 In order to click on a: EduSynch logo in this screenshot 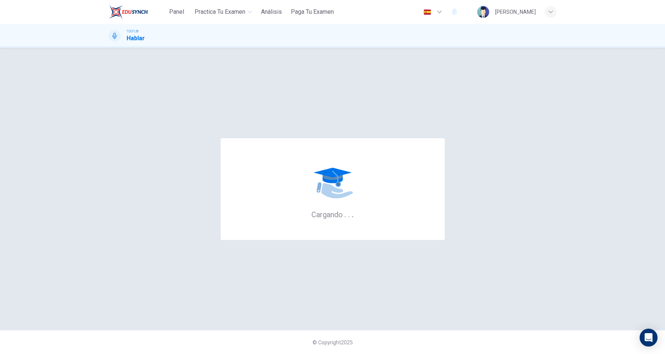, I will do `click(137, 12)`.